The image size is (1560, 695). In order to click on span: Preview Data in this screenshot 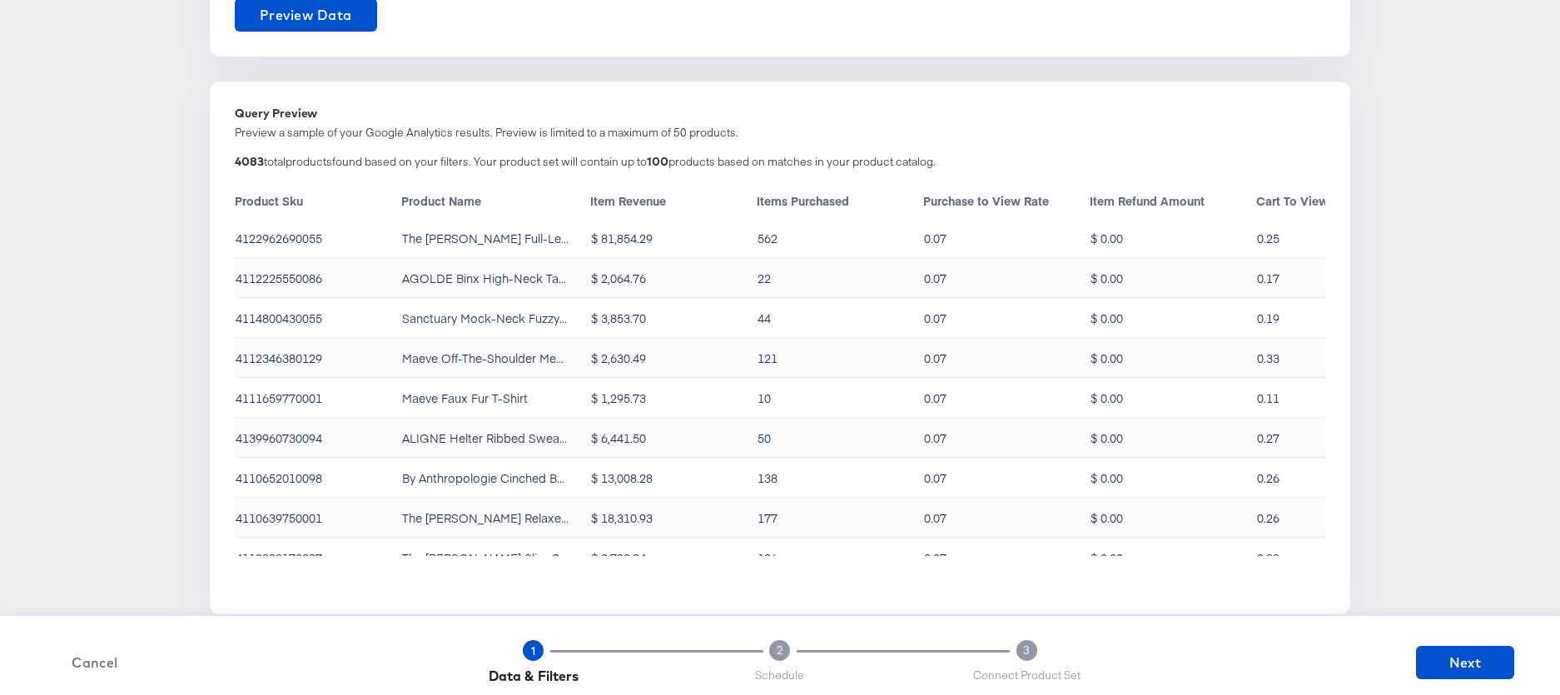, I will do `click(306, 15)`.